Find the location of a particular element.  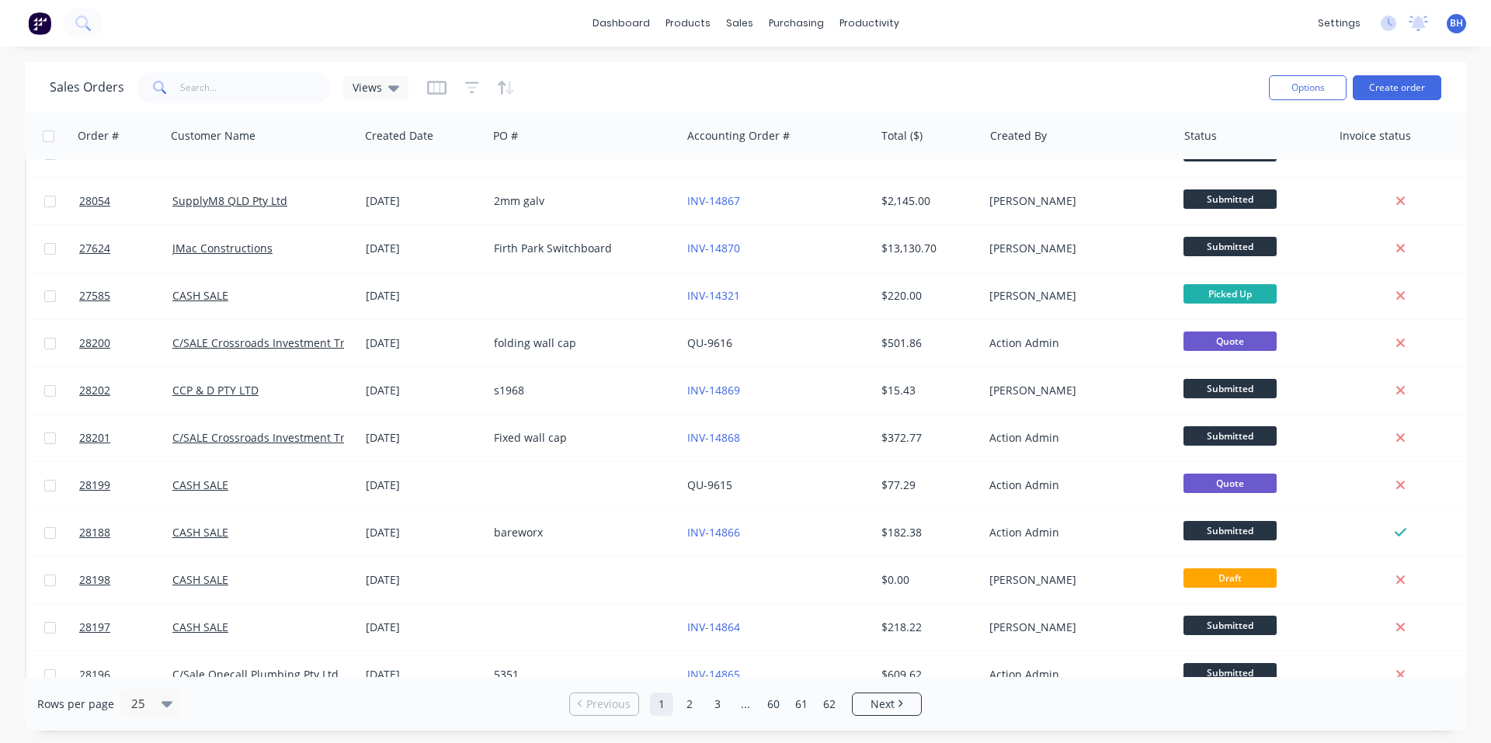

div: purchasing is located at coordinates (796, 23).